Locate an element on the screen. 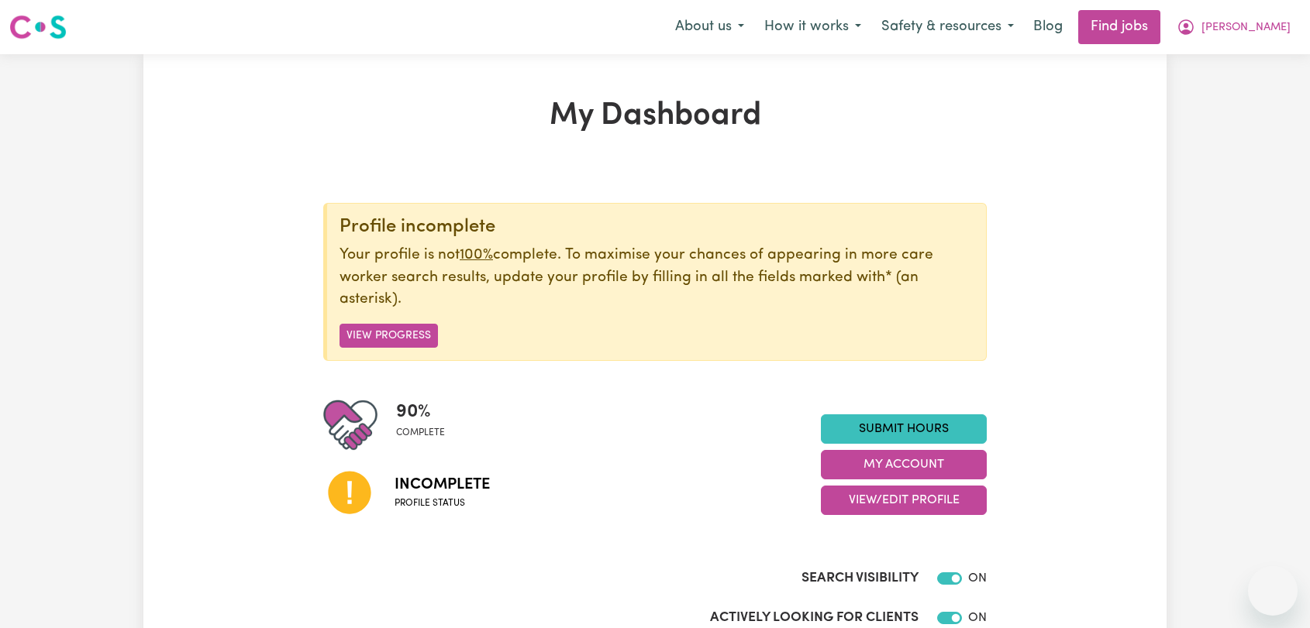 The height and width of the screenshot is (628, 1310). a: Submit Hours is located at coordinates (903, 429).